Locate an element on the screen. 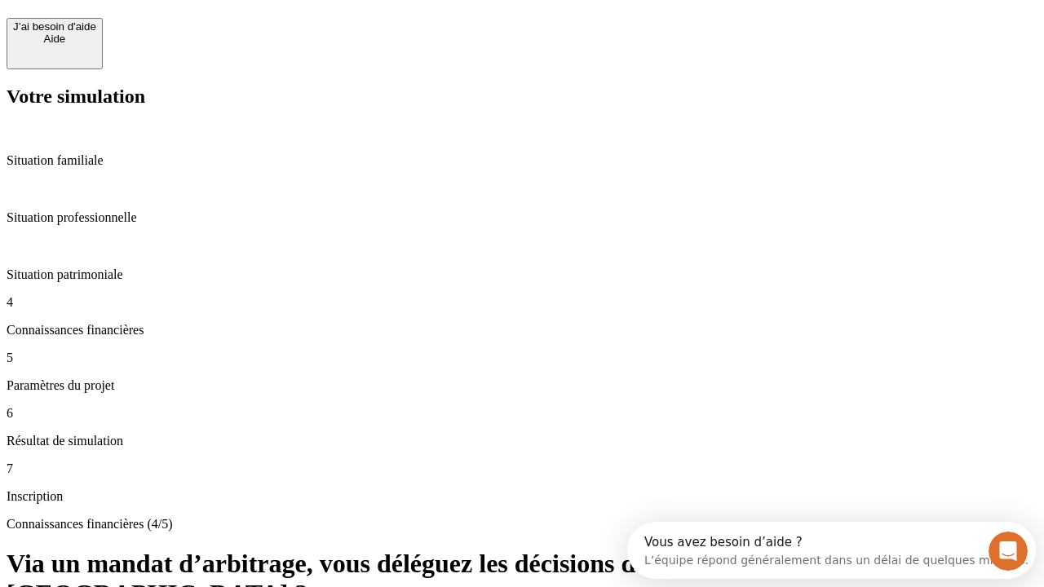  p: Paramètres du projet is located at coordinates (522, 386).